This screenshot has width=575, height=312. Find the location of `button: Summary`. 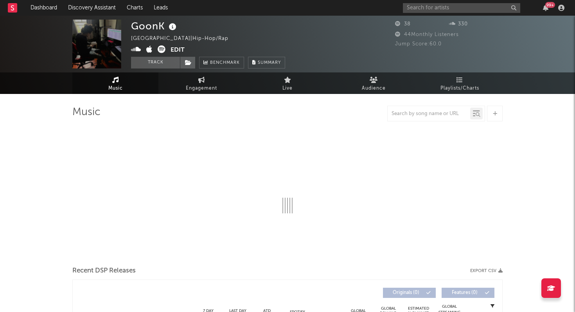

button: Summary is located at coordinates (267, 63).